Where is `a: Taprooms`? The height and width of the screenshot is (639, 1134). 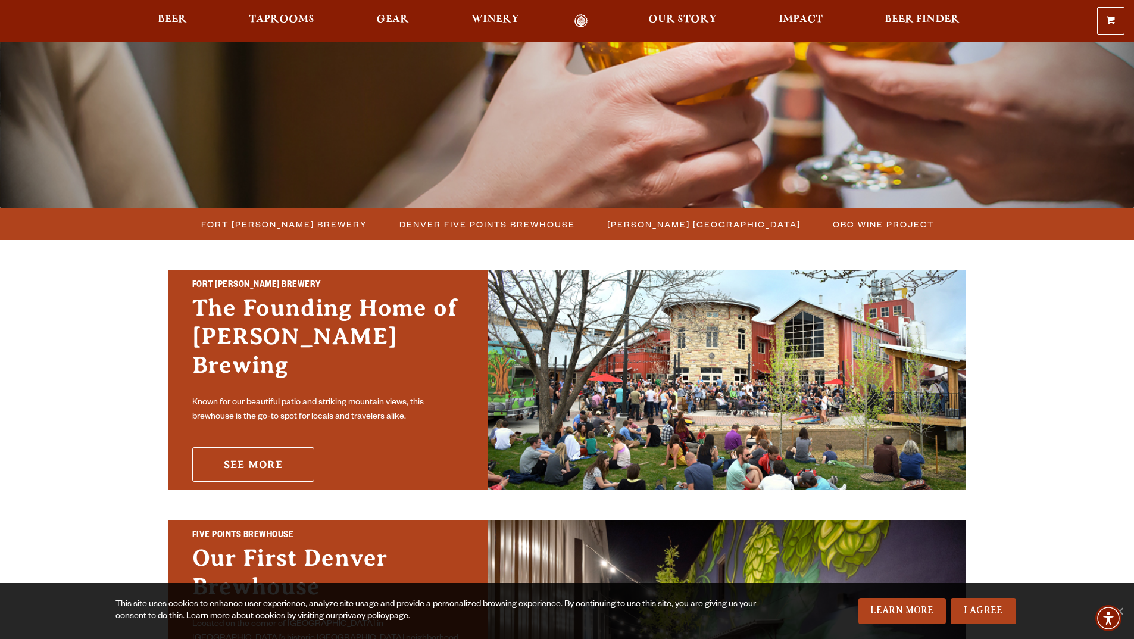 a: Taprooms is located at coordinates (281, 21).